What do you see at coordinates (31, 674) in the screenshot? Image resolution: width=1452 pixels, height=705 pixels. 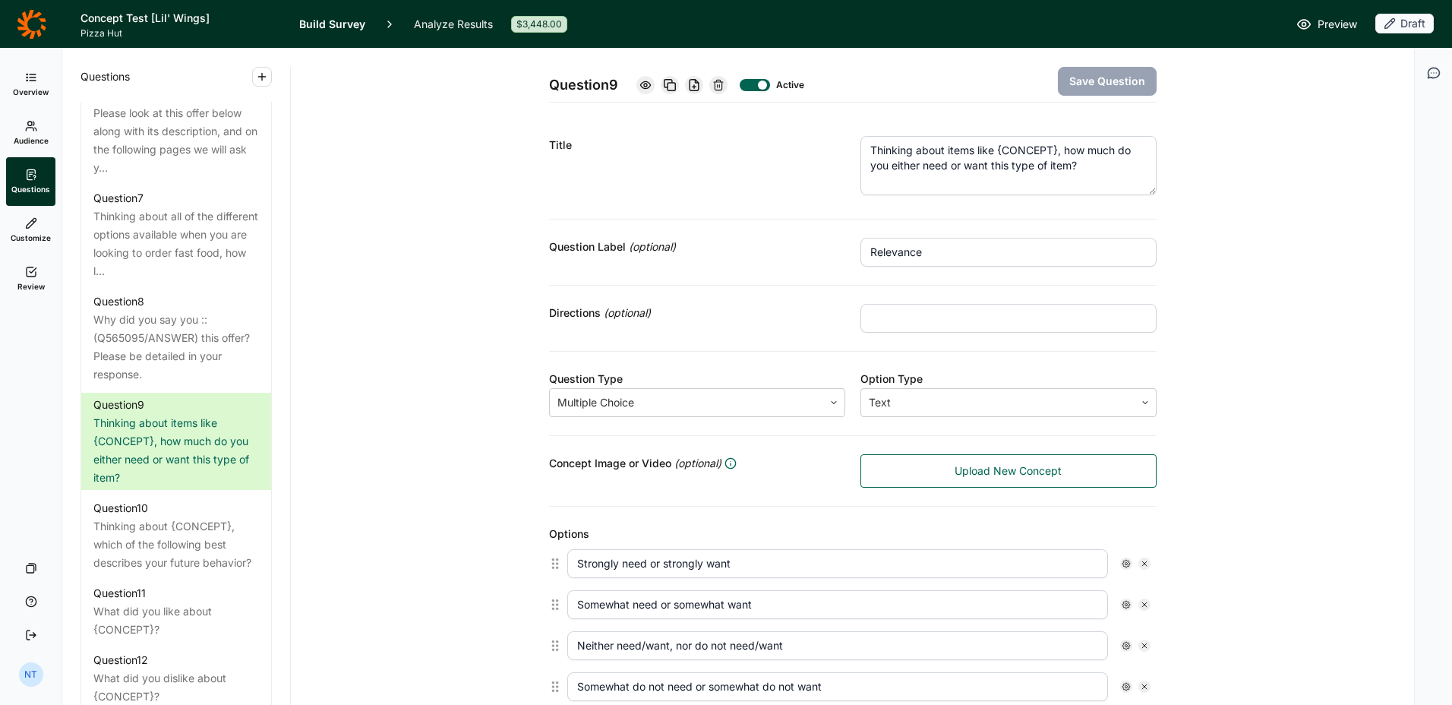 I see `div: NT` at bounding box center [31, 674].